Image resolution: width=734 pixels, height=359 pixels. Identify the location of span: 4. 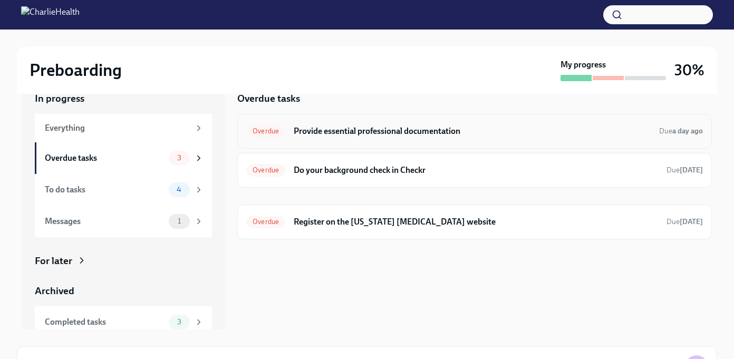
(179, 189).